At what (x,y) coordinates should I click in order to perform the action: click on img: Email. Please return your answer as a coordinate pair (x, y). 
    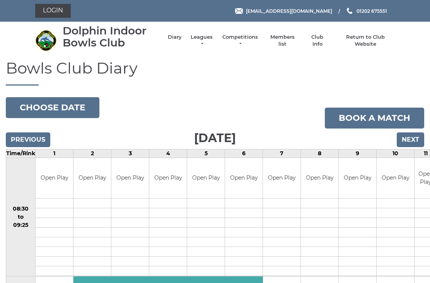
    Looking at the image, I should click on (239, 11).